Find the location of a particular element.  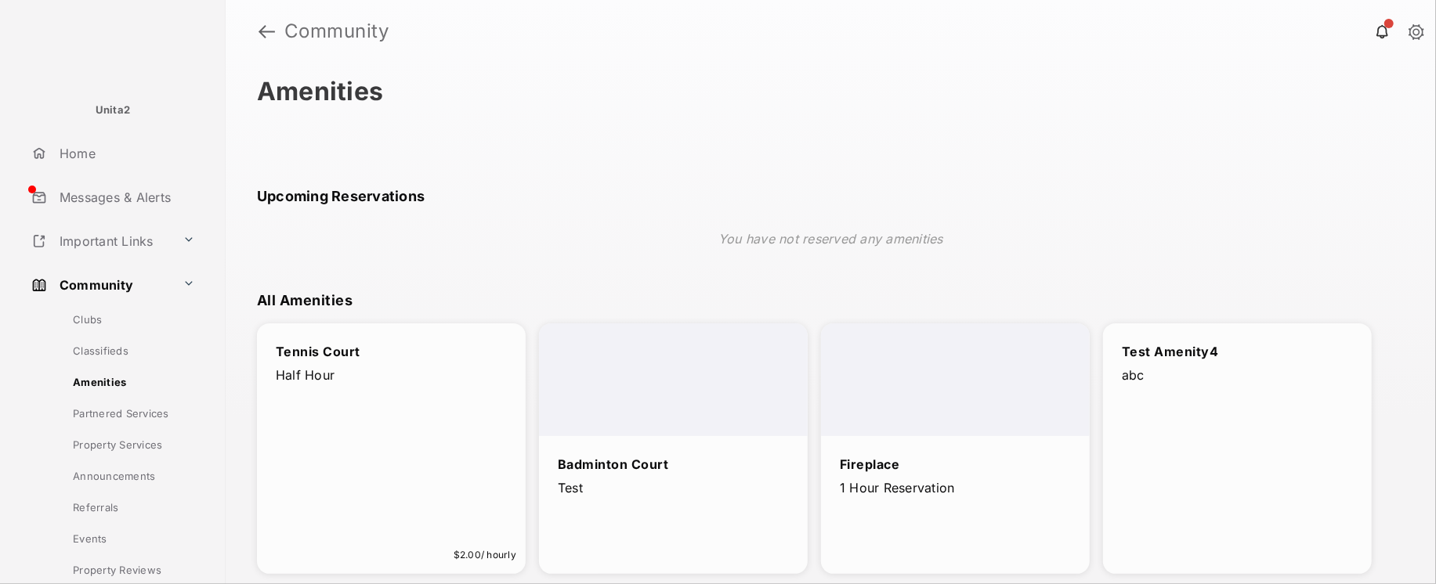

div: Upcoming Reservations is located at coordinates (830, 196).